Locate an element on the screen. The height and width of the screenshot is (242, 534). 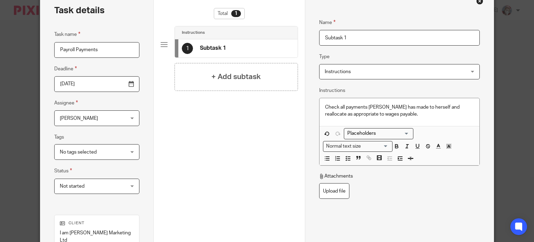
span: Not started is located at coordinates (72, 186).